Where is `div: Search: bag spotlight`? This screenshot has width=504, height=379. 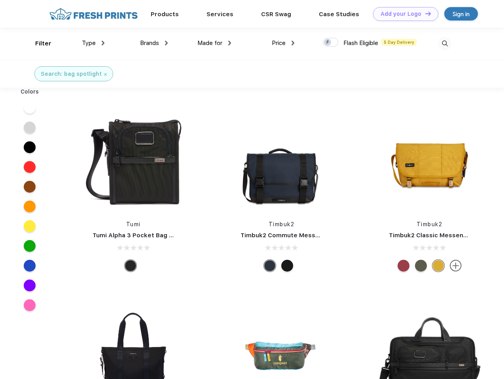 div: Search: bag spotlight is located at coordinates (71, 74).